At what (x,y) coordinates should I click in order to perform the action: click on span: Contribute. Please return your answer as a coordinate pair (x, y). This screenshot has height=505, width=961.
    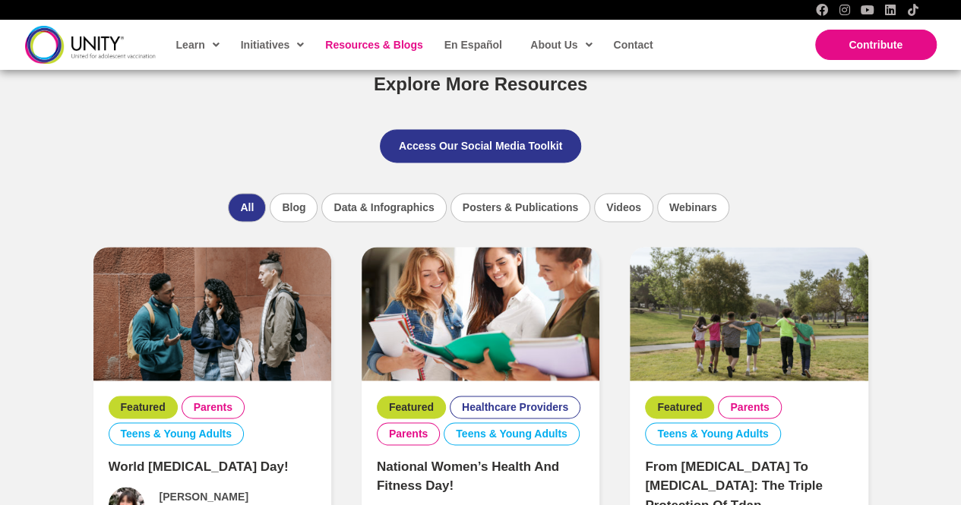
    Looking at the image, I should click on (875, 45).